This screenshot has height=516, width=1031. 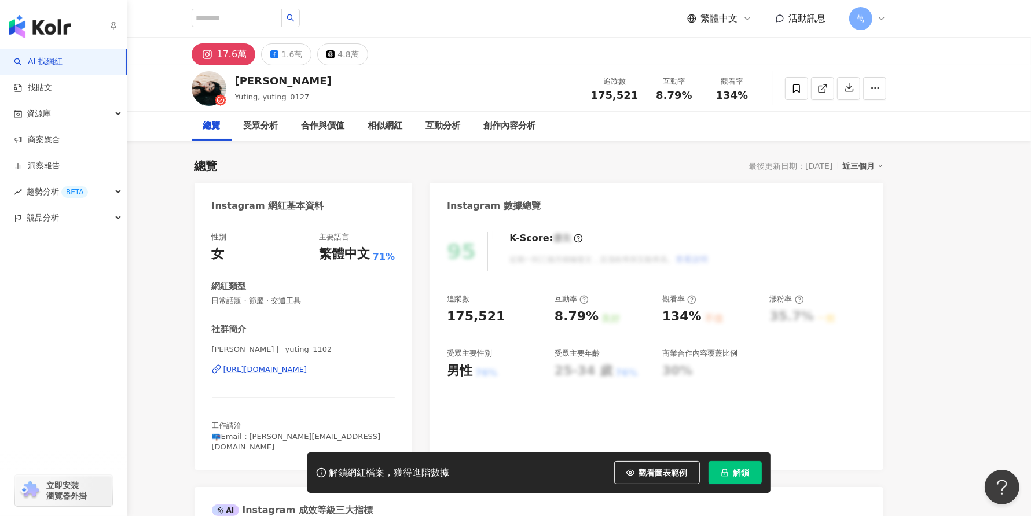 I want to click on div: 漲粉率, so click(x=787, y=299).